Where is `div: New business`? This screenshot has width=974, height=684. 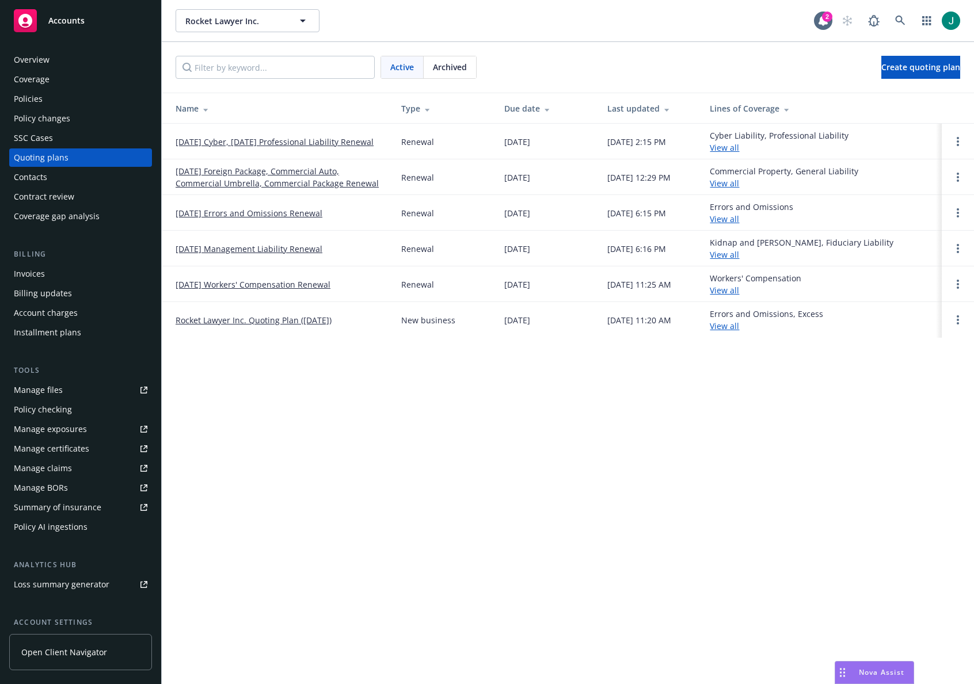 div: New business is located at coordinates (428, 320).